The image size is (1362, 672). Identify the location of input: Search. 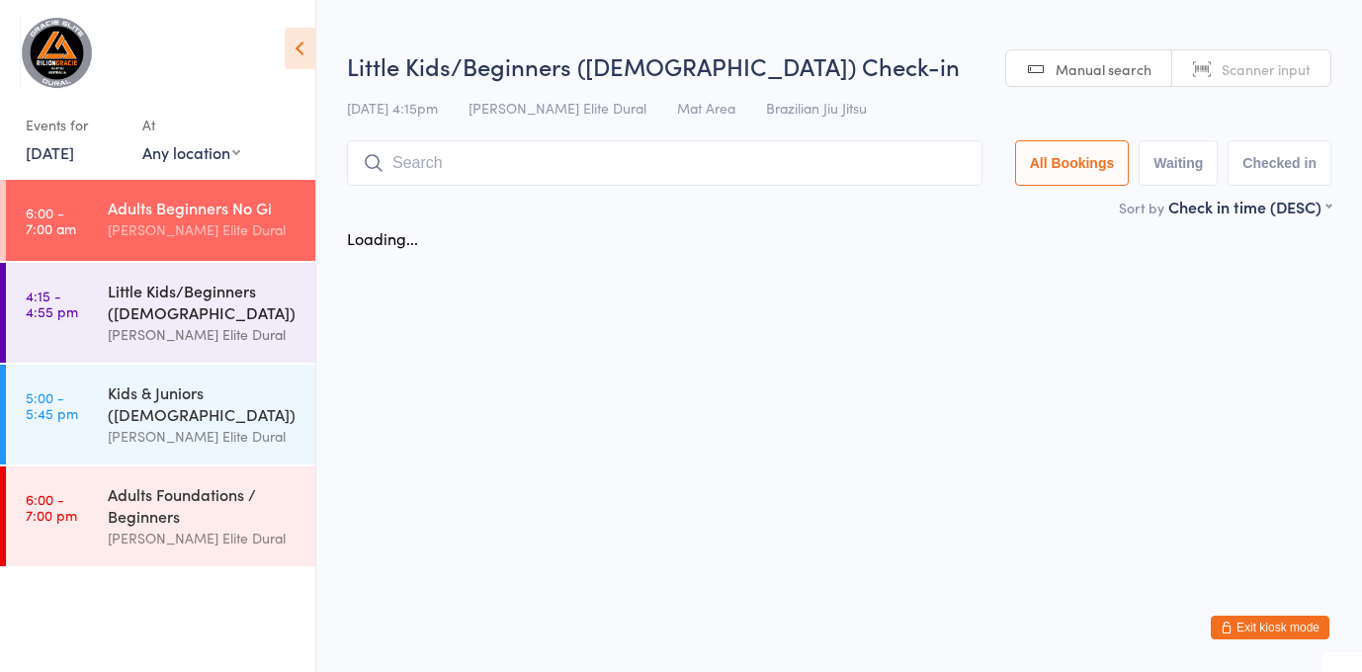
(664, 163).